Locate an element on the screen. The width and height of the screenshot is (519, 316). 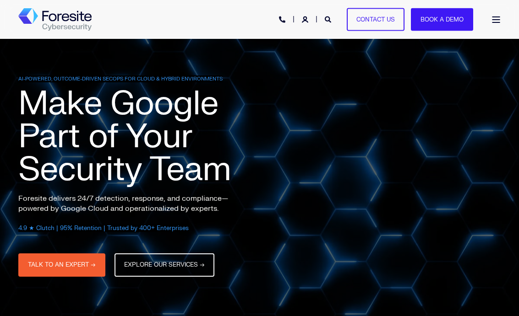
a: Open Burger Menu is located at coordinates (496, 20).